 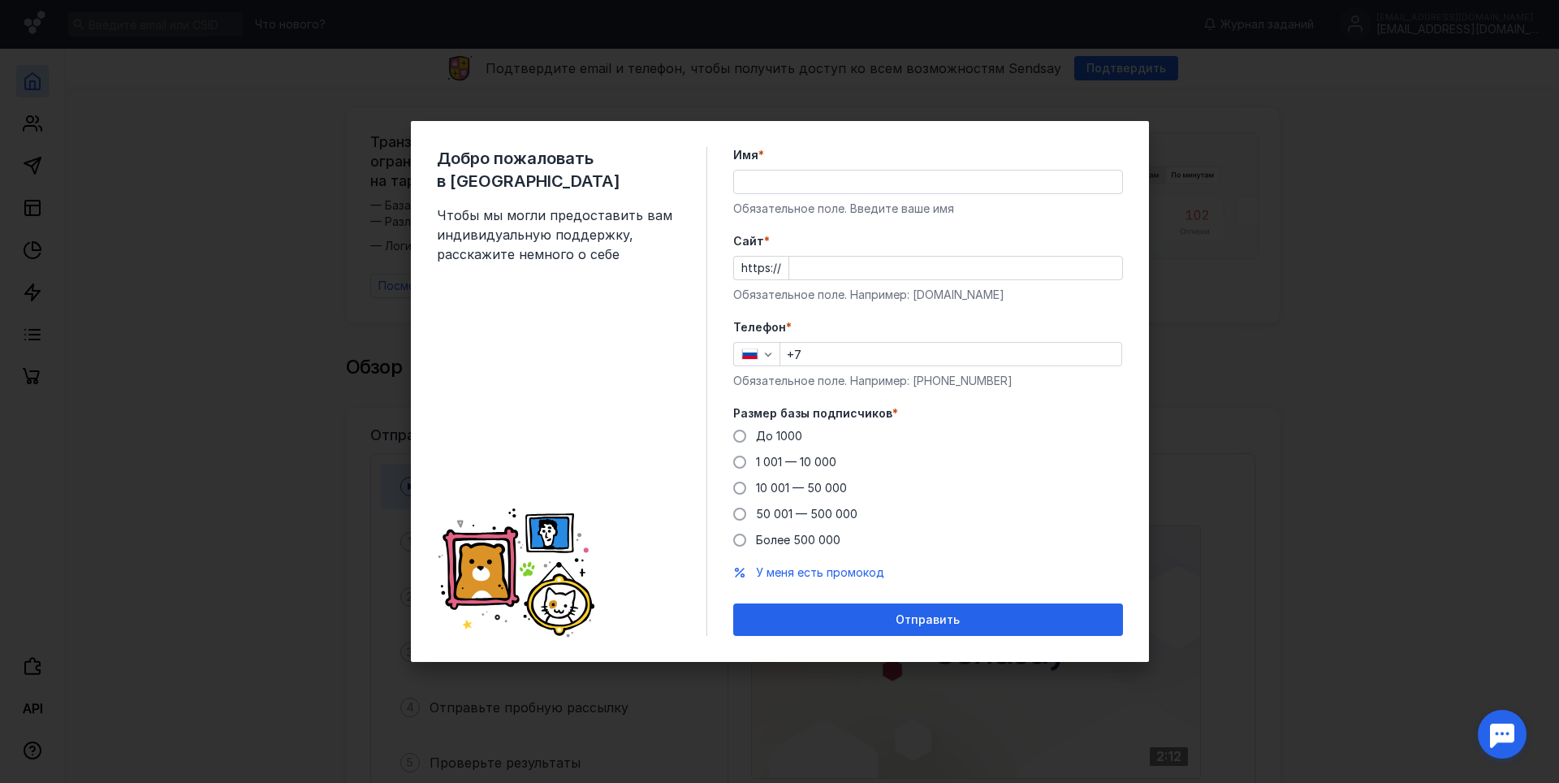 I want to click on span: 1 001 — 10 000, so click(x=796, y=461).